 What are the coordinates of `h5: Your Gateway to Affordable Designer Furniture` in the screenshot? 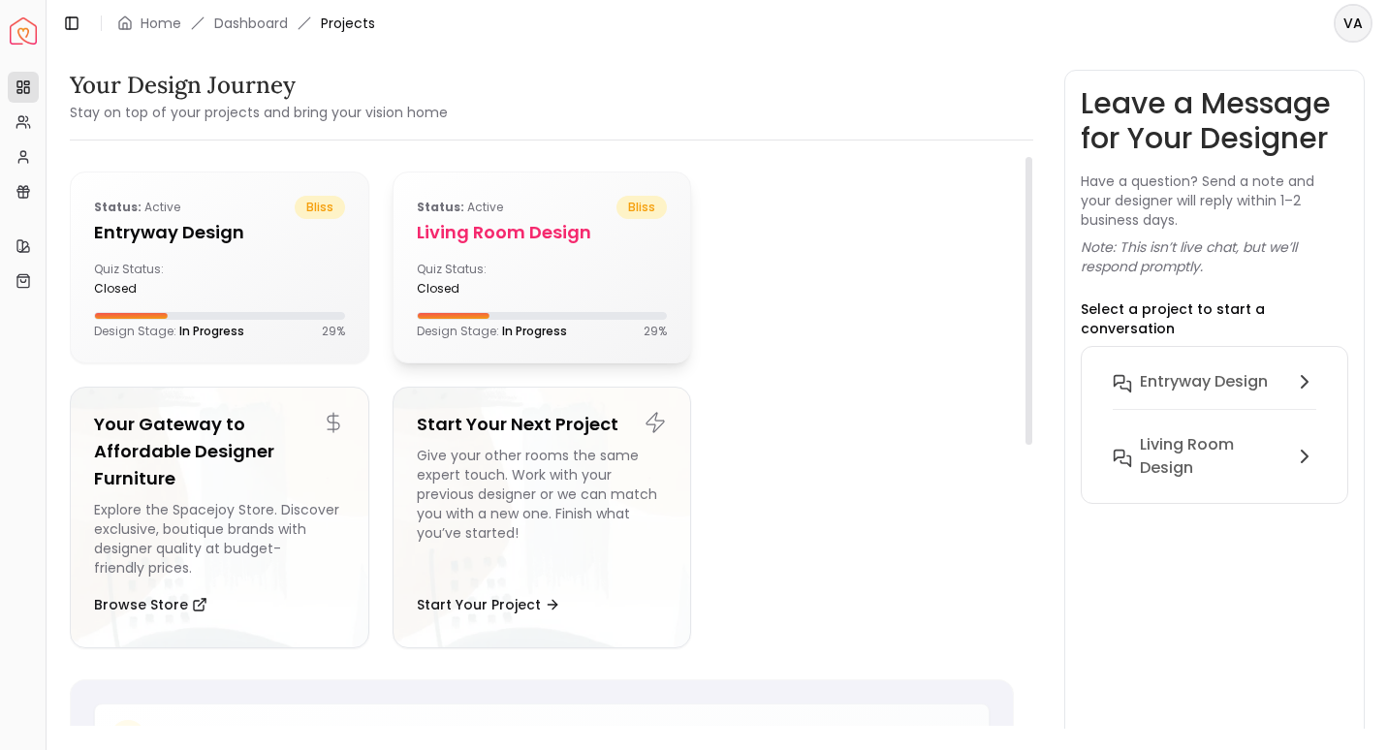 It's located at (219, 452).